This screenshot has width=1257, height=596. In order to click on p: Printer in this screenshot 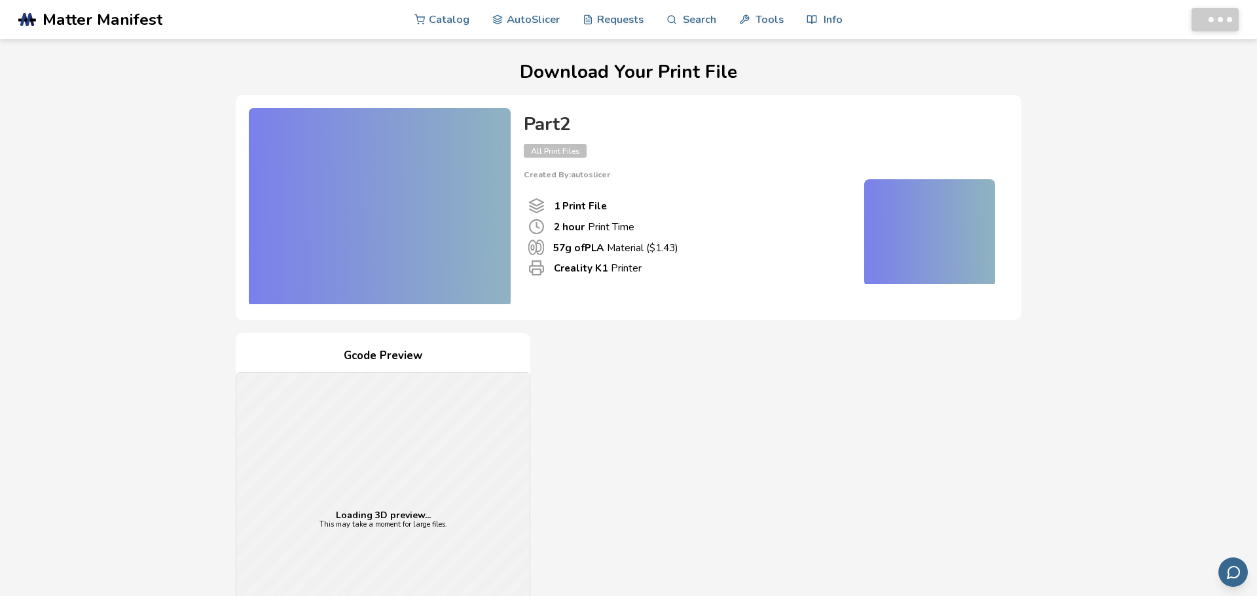, I will do `click(598, 268)`.